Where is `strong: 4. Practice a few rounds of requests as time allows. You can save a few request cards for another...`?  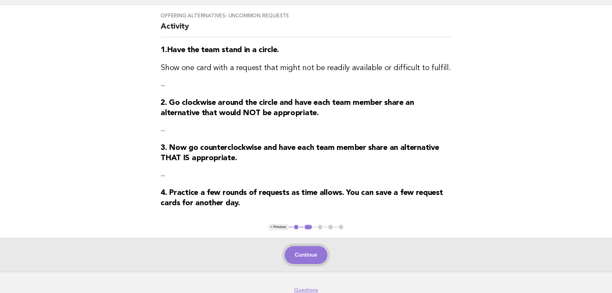
strong: 4. Practice a few rounds of requests as time allows. You can save a few request cards for another... is located at coordinates (302, 198).